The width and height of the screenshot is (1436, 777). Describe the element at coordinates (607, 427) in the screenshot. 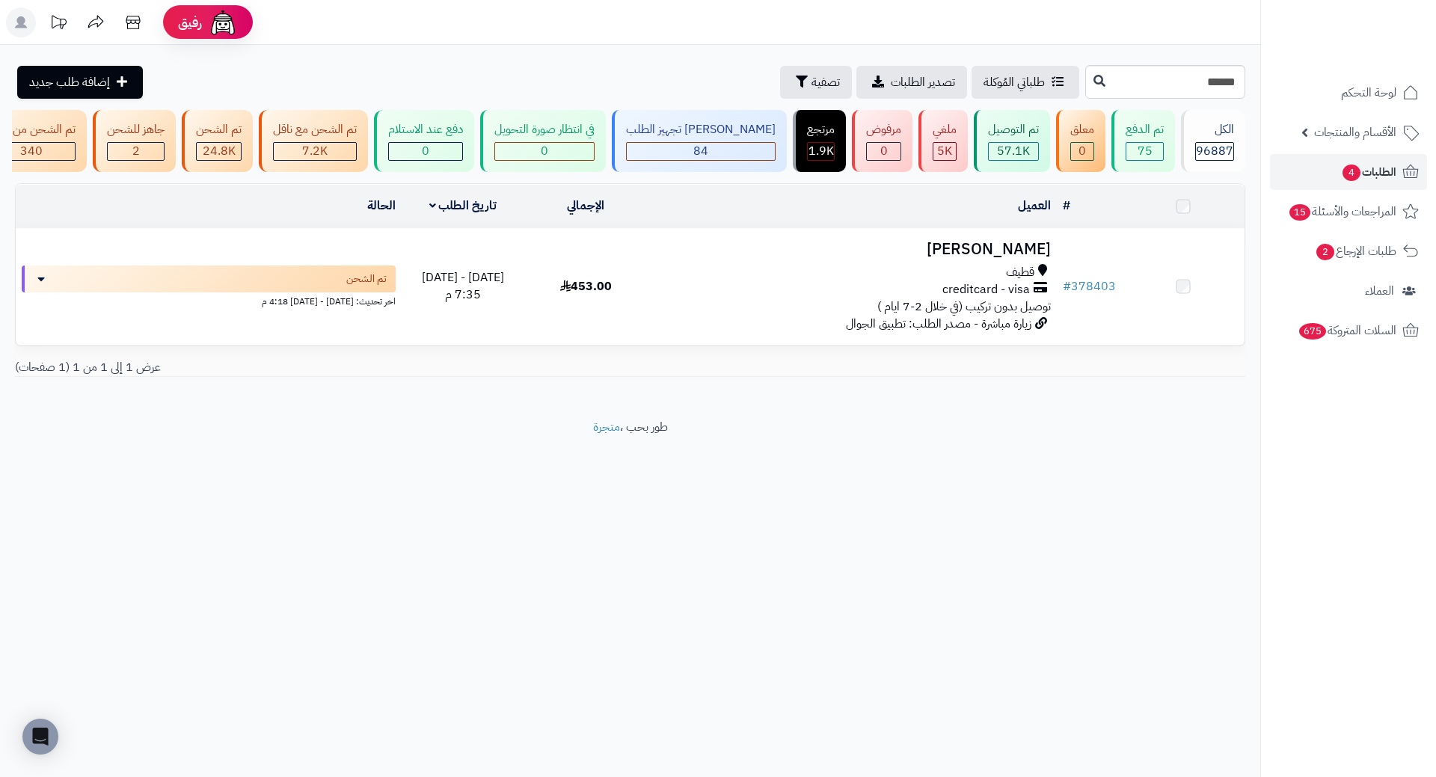

I see `a: متجرة` at that location.